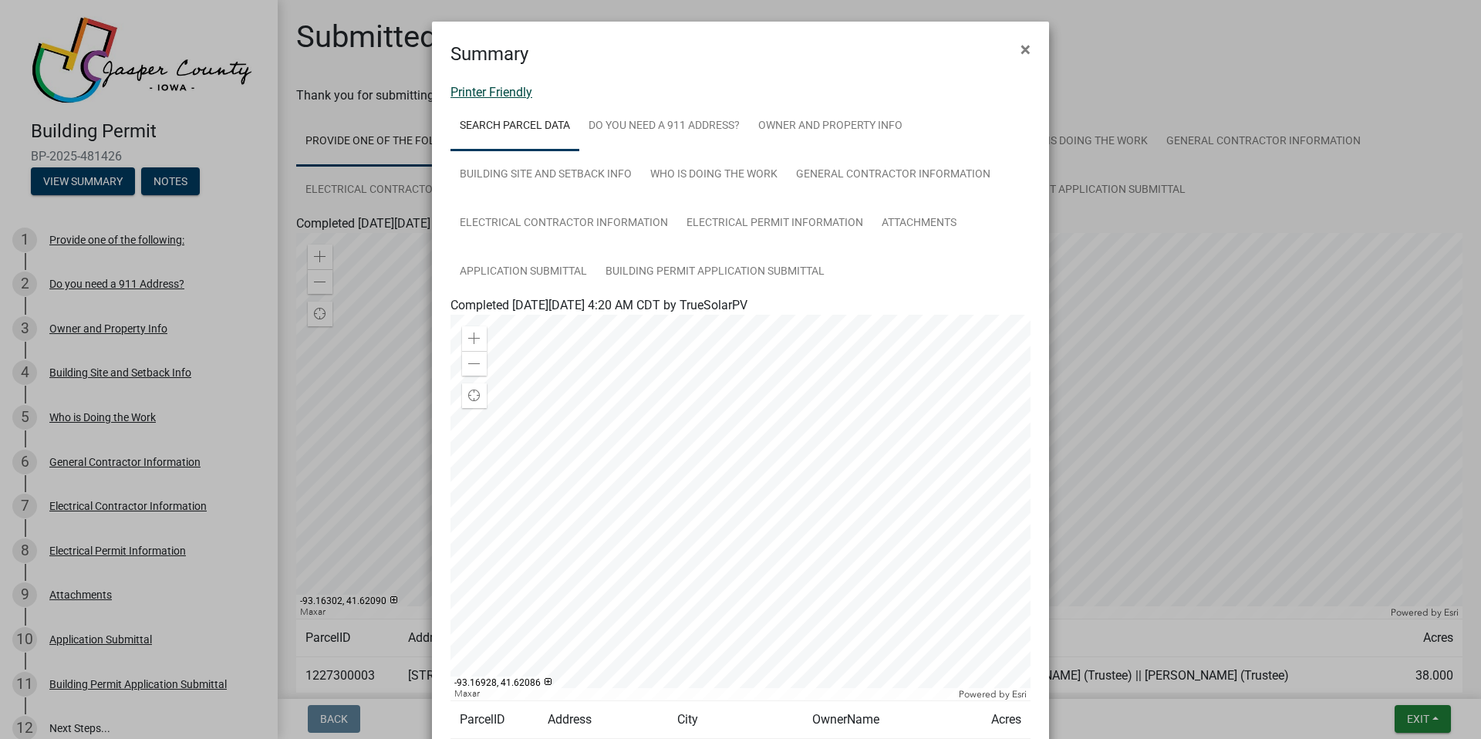 Image resolution: width=1481 pixels, height=739 pixels. What do you see at coordinates (515, 127) in the screenshot?
I see `a: Search Parcel Data` at bounding box center [515, 127].